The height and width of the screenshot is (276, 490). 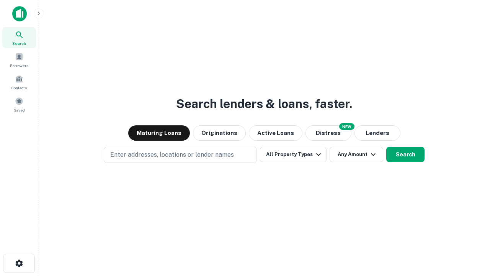 I want to click on img: capitalize-icon.png, so click(x=20, y=14).